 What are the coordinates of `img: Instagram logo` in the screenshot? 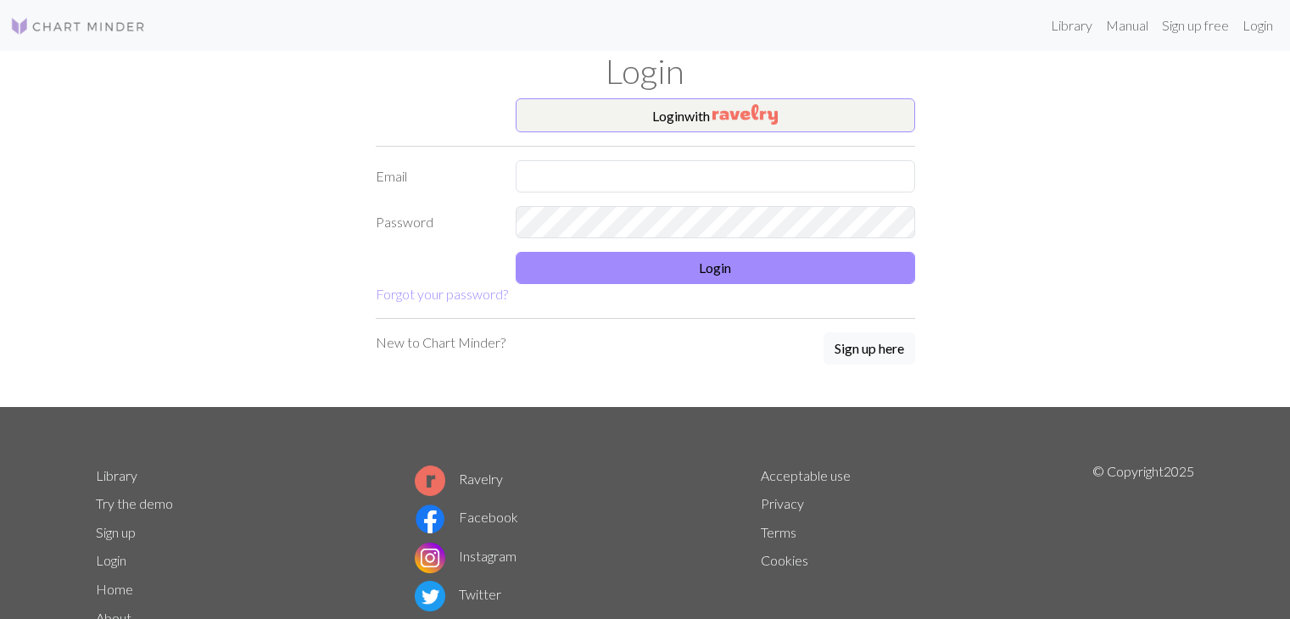 It's located at (430, 558).